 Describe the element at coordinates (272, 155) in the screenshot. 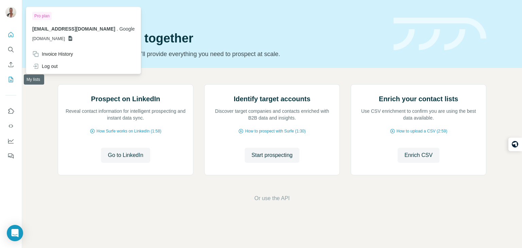

I see `span: Start prospecting` at that location.